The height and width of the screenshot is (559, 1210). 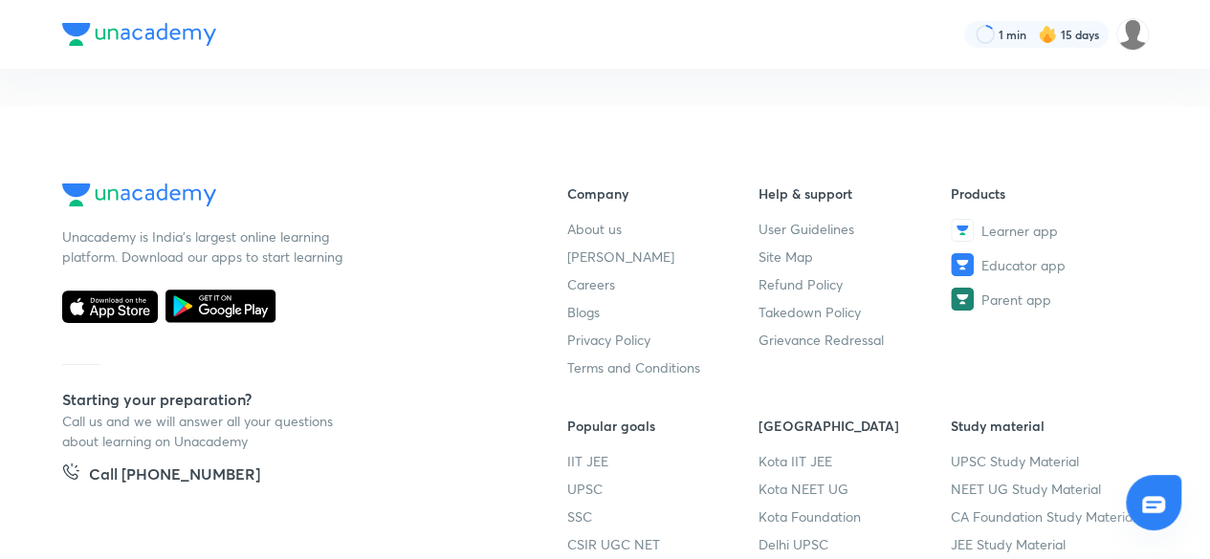 What do you see at coordinates (663, 339) in the screenshot?
I see `a: Privacy Policy` at bounding box center [663, 339].